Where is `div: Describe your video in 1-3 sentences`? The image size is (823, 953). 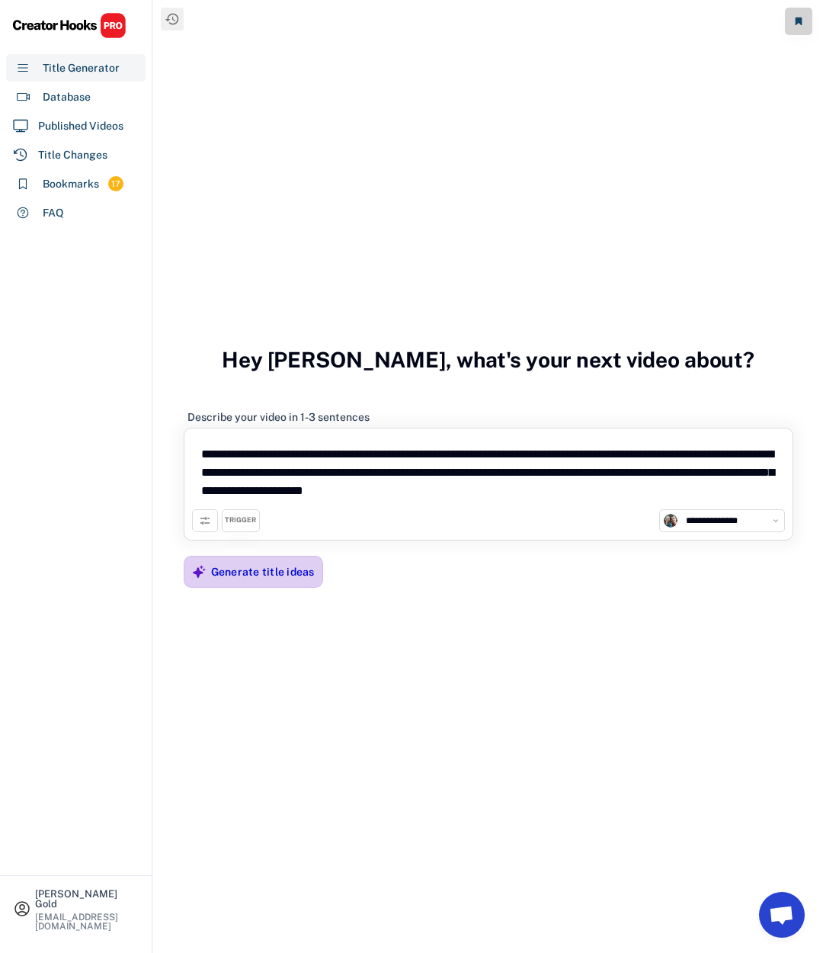 div: Describe your video in 1-3 sentences is located at coordinates (278, 417).